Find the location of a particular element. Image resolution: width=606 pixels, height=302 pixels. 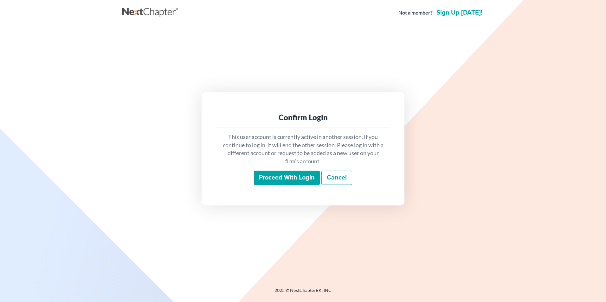

p: This user account is currently active in another session. If you continue to log in, it will end ... is located at coordinates (303, 149).